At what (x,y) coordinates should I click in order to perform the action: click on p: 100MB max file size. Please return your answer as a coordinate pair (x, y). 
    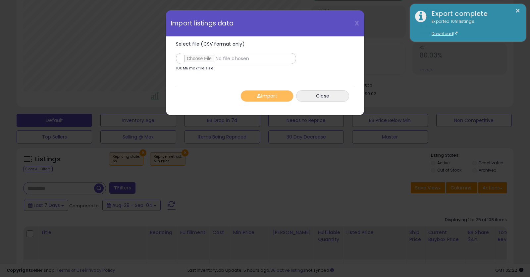
    Looking at the image, I should click on (194, 68).